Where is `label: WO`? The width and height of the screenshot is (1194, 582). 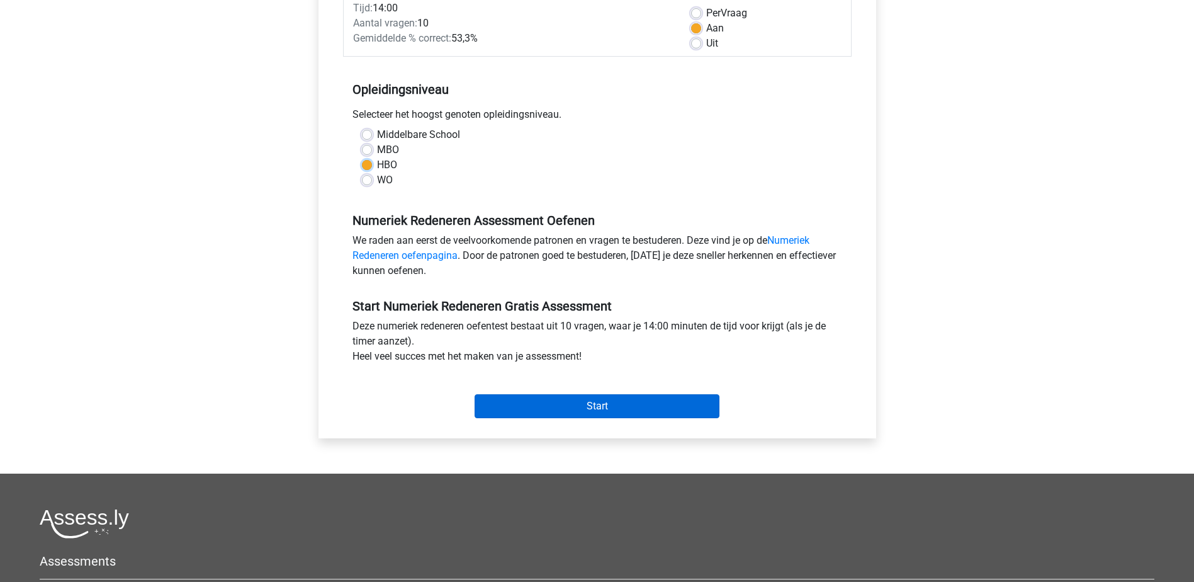
label: WO is located at coordinates (385, 180).